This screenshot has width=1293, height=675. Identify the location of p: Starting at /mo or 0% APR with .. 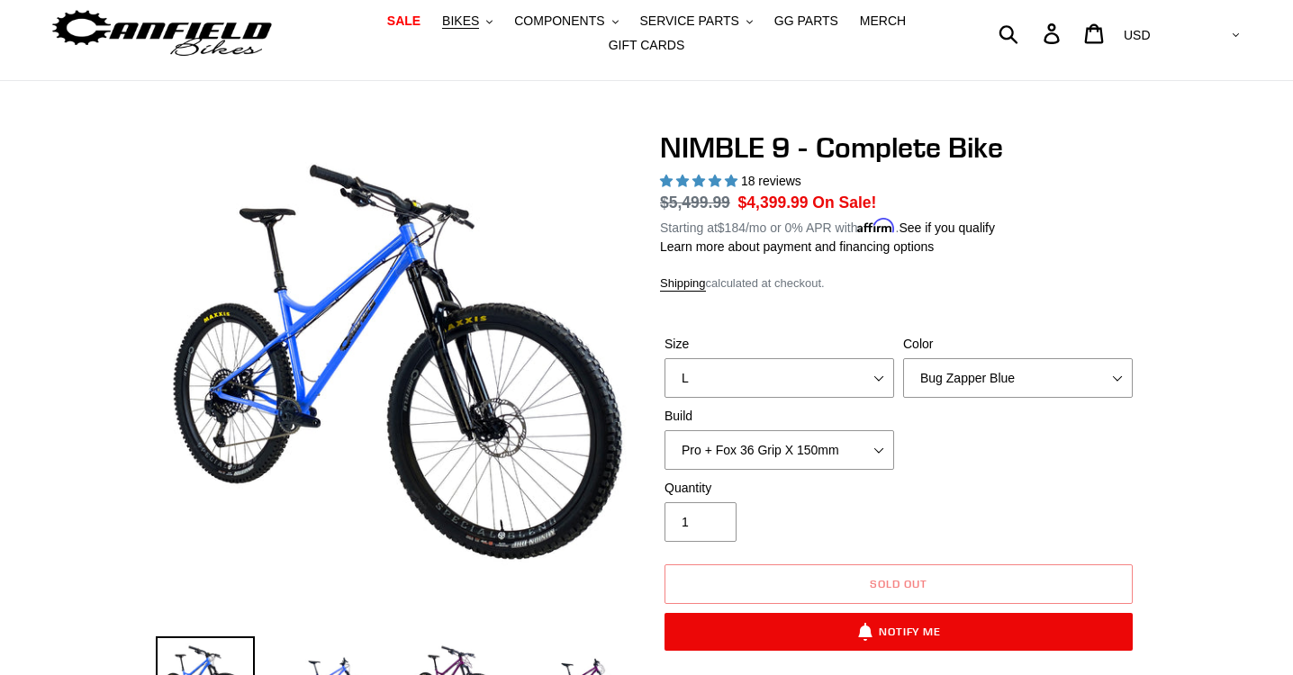
(827, 226).